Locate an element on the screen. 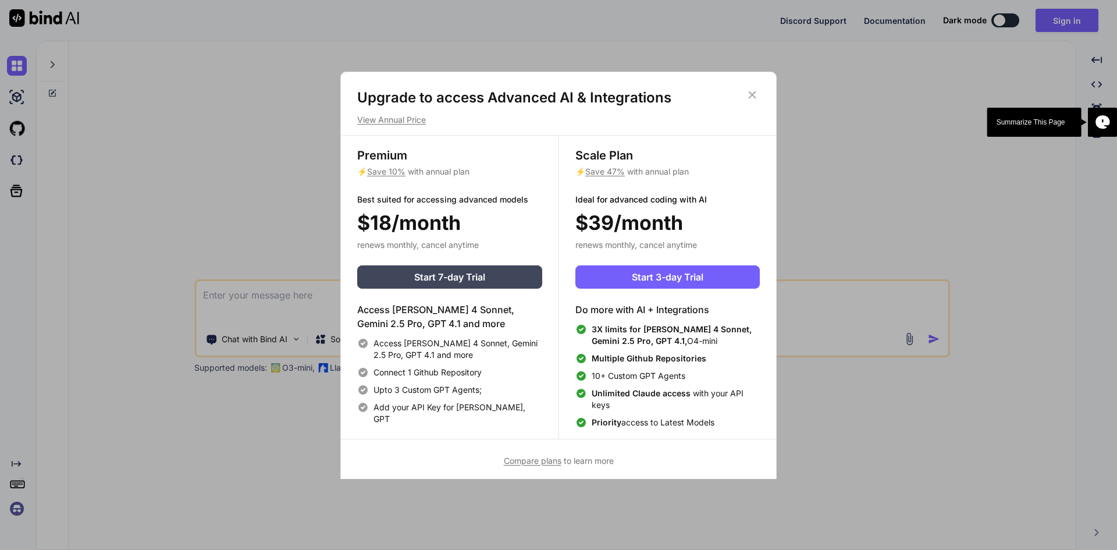 This screenshot has width=1117, height=550. span: Compare plans is located at coordinates (532, 460).